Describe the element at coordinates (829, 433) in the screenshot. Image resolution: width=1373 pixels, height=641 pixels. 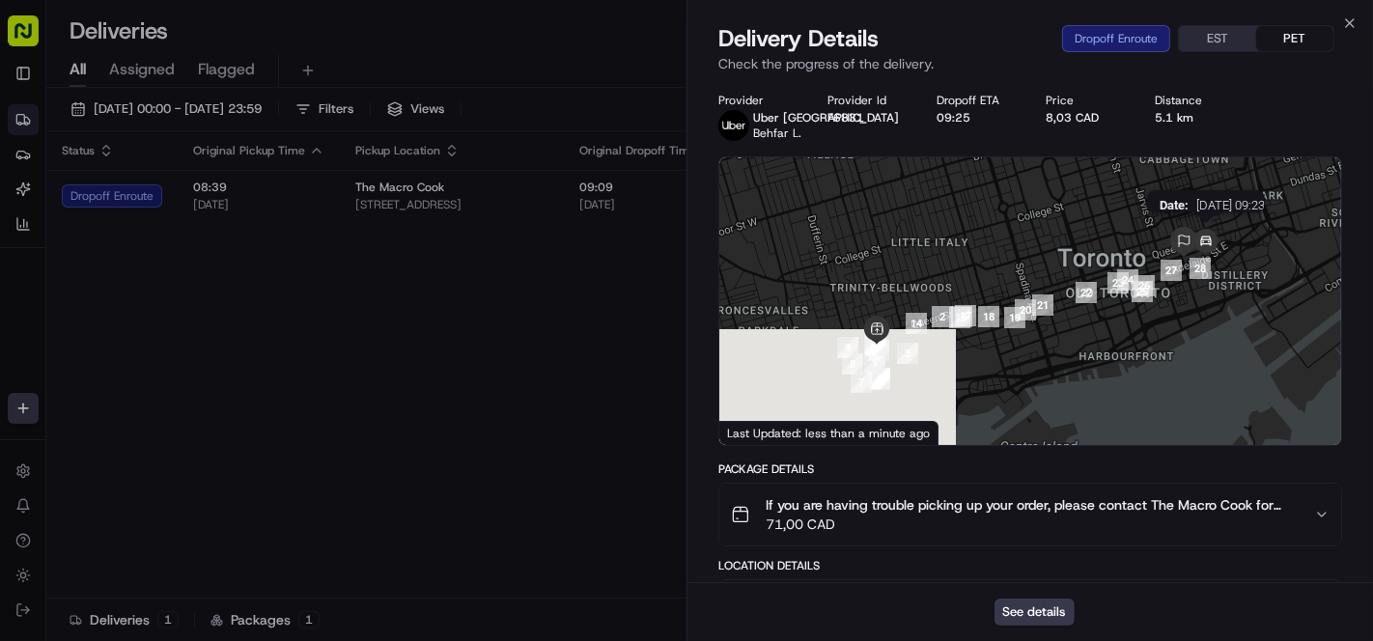
I see `div: Last Updated: less than a minute ago` at that location.